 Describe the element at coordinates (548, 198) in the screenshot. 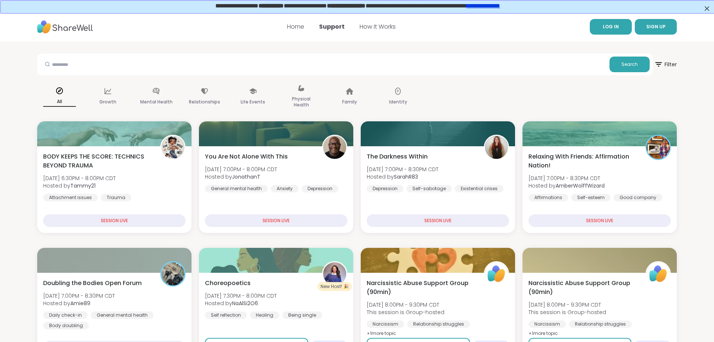

I see `div: Affirmations` at that location.